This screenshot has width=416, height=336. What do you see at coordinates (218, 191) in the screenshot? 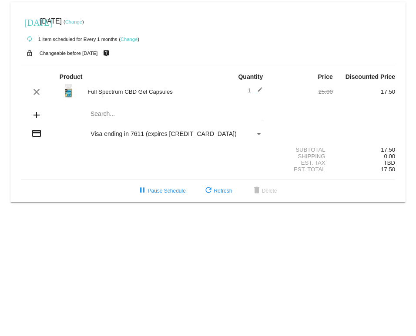
I see `span: Refresh` at bounding box center [218, 191].